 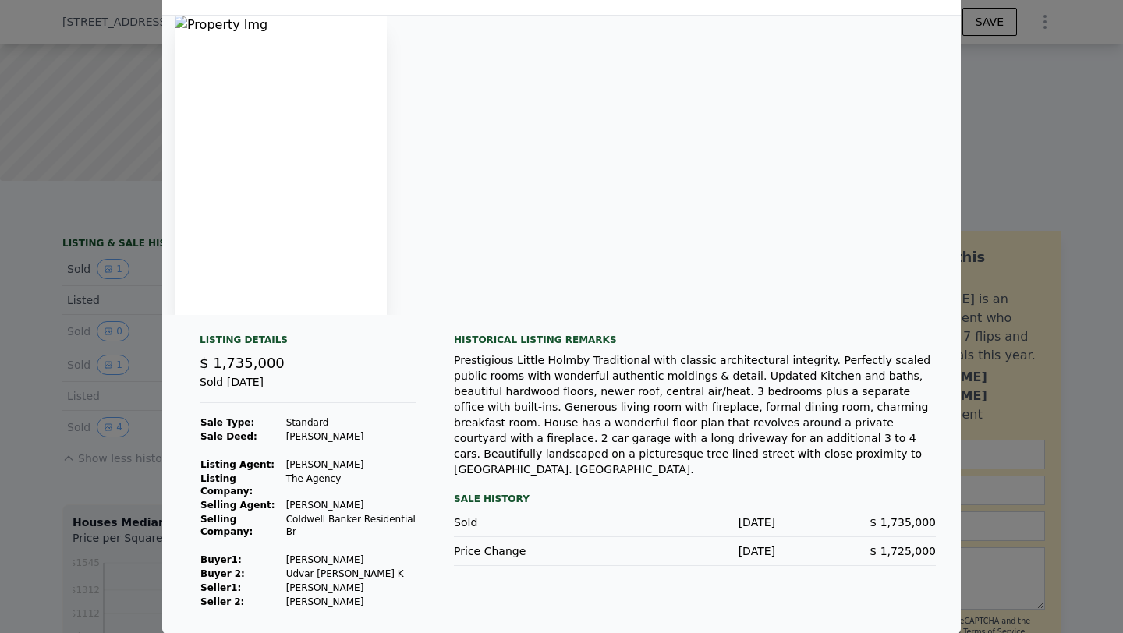 I want to click on td: Coldwell Banker Residential Br, so click(x=351, y=526).